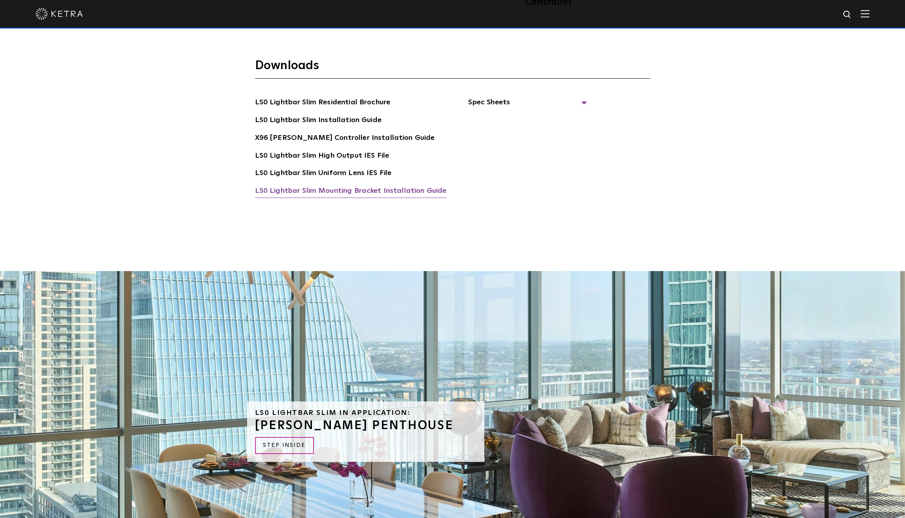 This screenshot has width=905, height=518. Describe the element at coordinates (59, 14) in the screenshot. I see `img: ketra-logo-2019-white` at that location.